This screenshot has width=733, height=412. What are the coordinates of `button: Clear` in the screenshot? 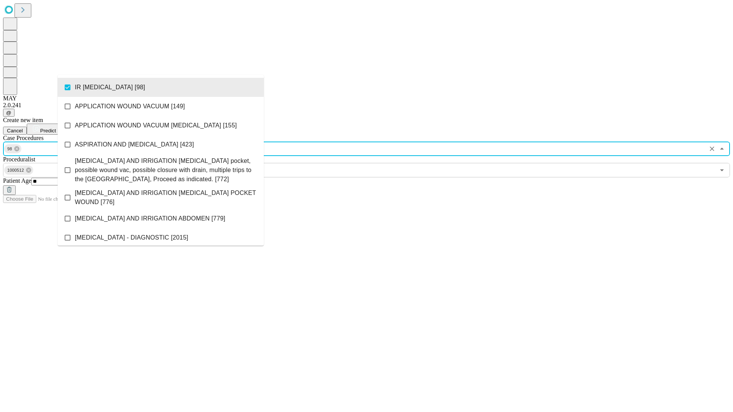 It's located at (712, 149).